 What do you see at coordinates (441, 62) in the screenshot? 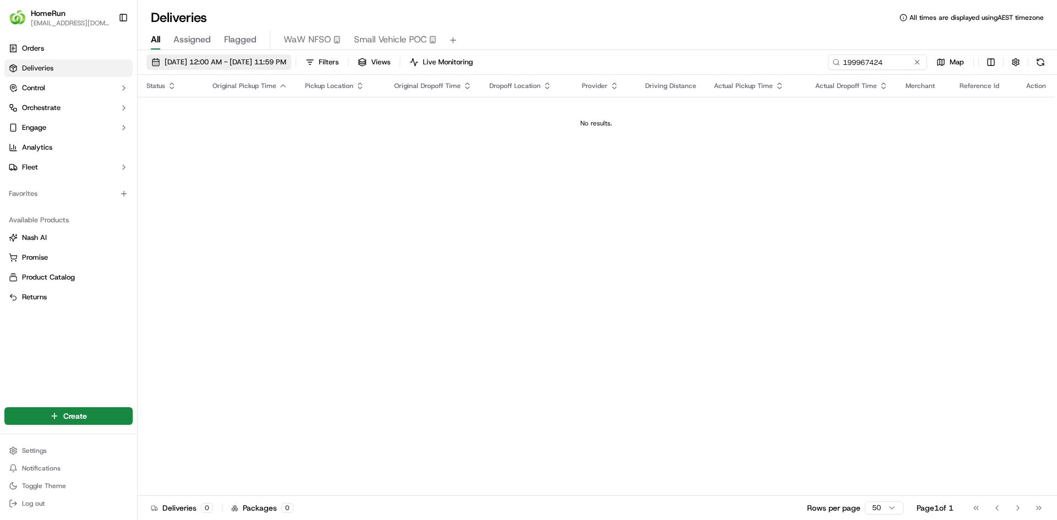
I see `button: Live Monitoring` at bounding box center [441, 62].